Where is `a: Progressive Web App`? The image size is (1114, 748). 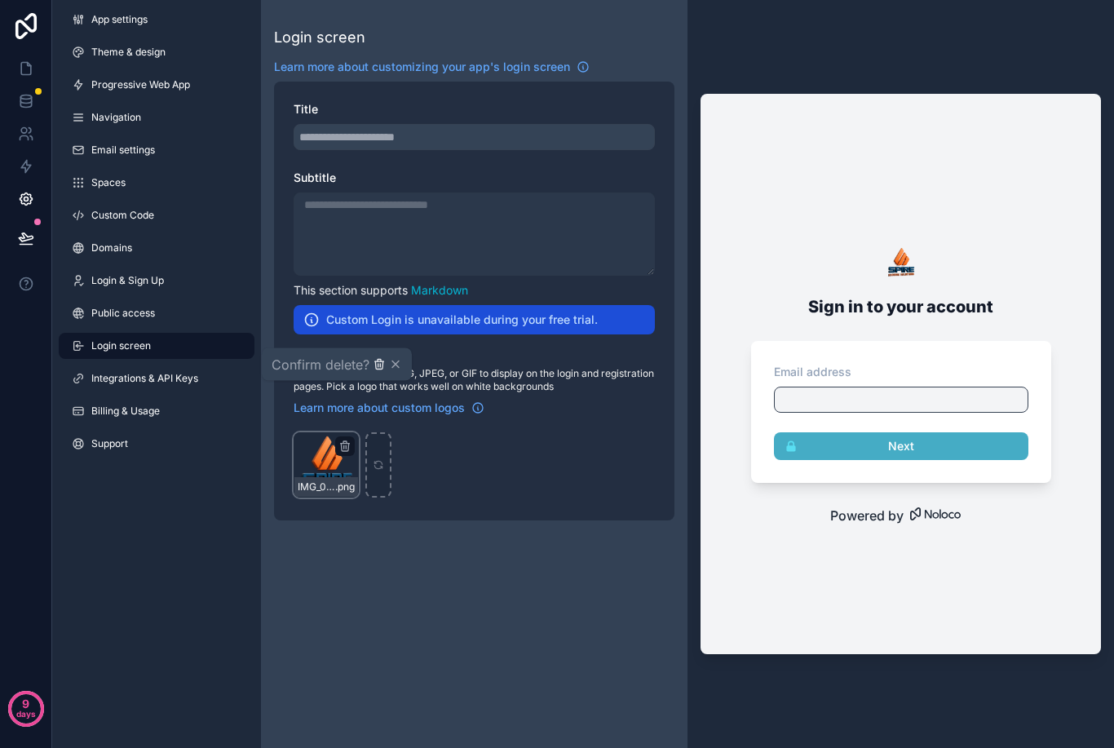
a: Progressive Web App is located at coordinates (157, 85).